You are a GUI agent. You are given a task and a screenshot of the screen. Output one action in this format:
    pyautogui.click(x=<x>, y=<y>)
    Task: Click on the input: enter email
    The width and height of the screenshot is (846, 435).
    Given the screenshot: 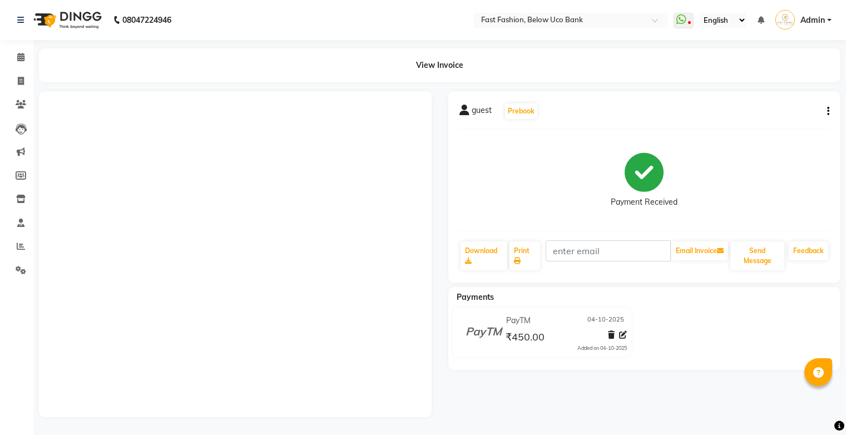 What is the action you would take?
    pyautogui.click(x=608, y=251)
    